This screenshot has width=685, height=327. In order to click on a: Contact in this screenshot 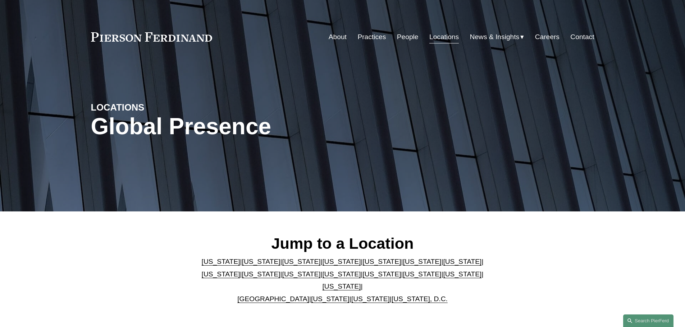, I will do `click(582, 37)`.